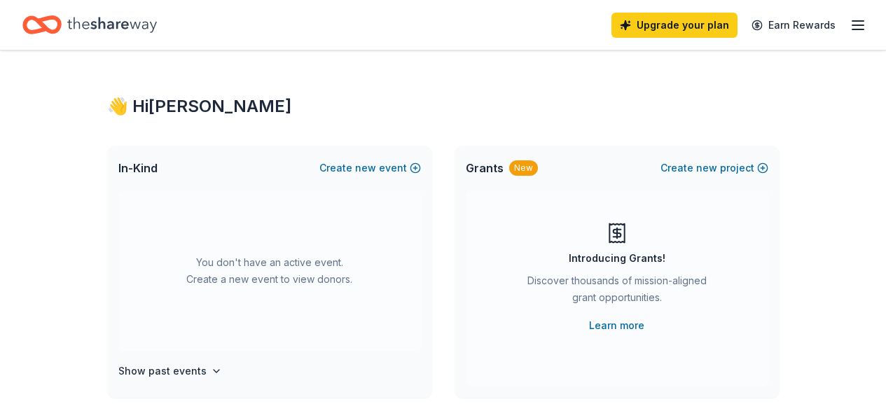  What do you see at coordinates (616, 326) in the screenshot?
I see `a: Learn more` at bounding box center [616, 326].